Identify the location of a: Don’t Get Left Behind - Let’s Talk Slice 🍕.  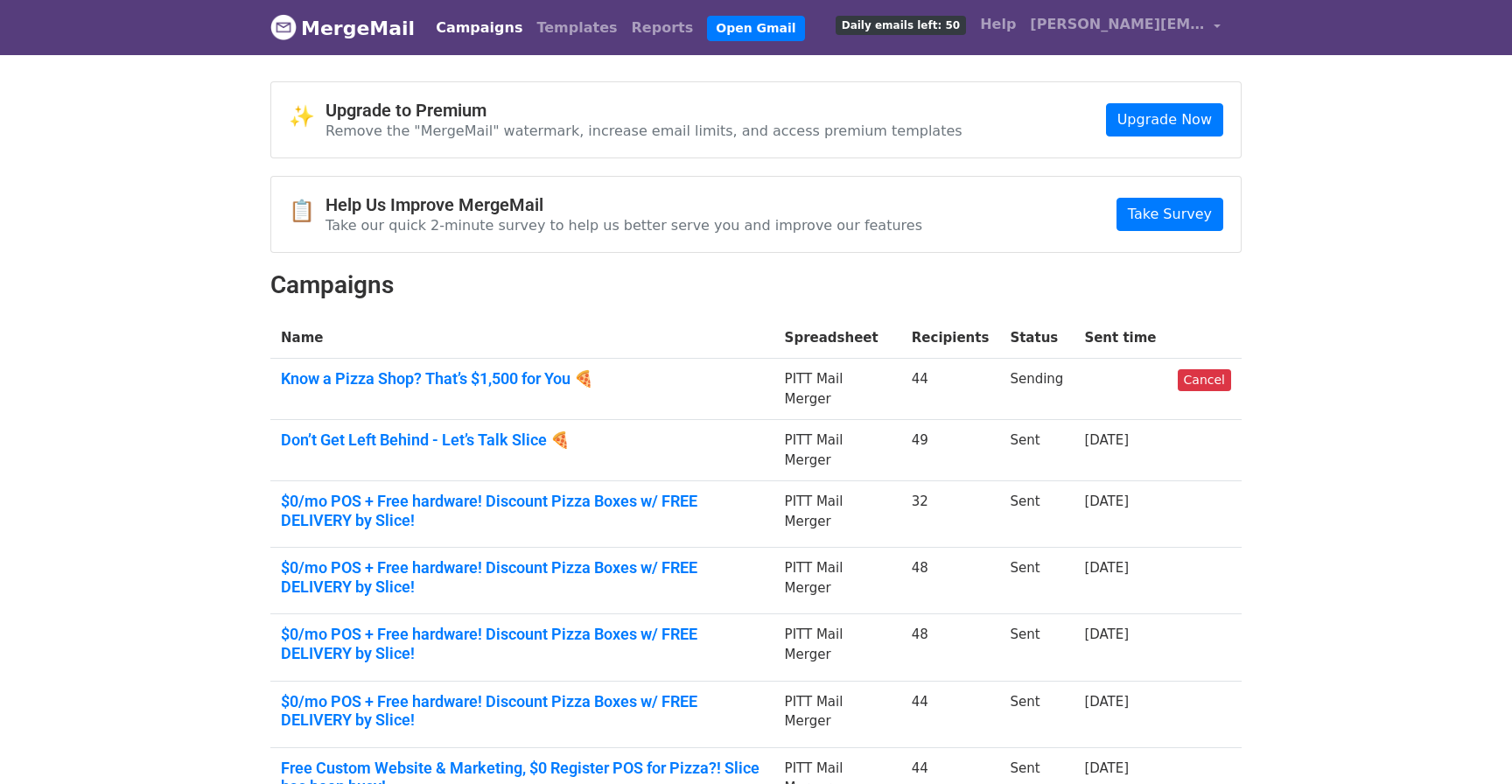
(522, 440).